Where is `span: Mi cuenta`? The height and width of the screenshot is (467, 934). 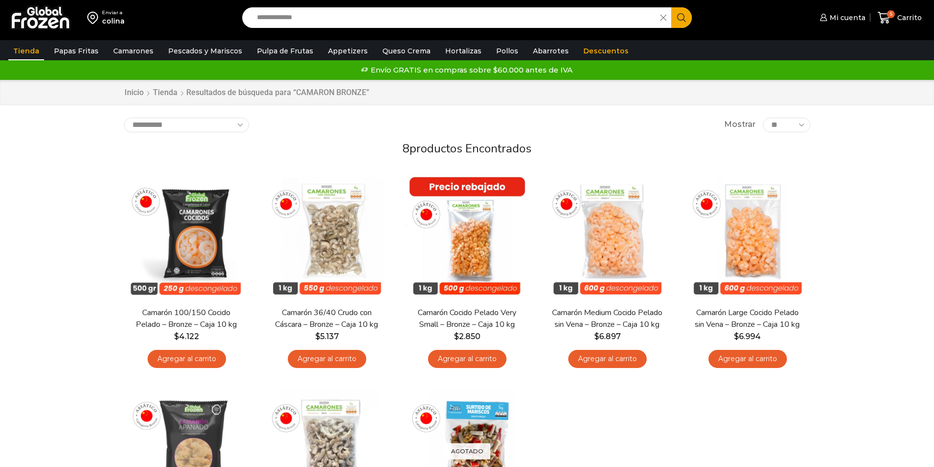 span: Mi cuenta is located at coordinates (846, 18).